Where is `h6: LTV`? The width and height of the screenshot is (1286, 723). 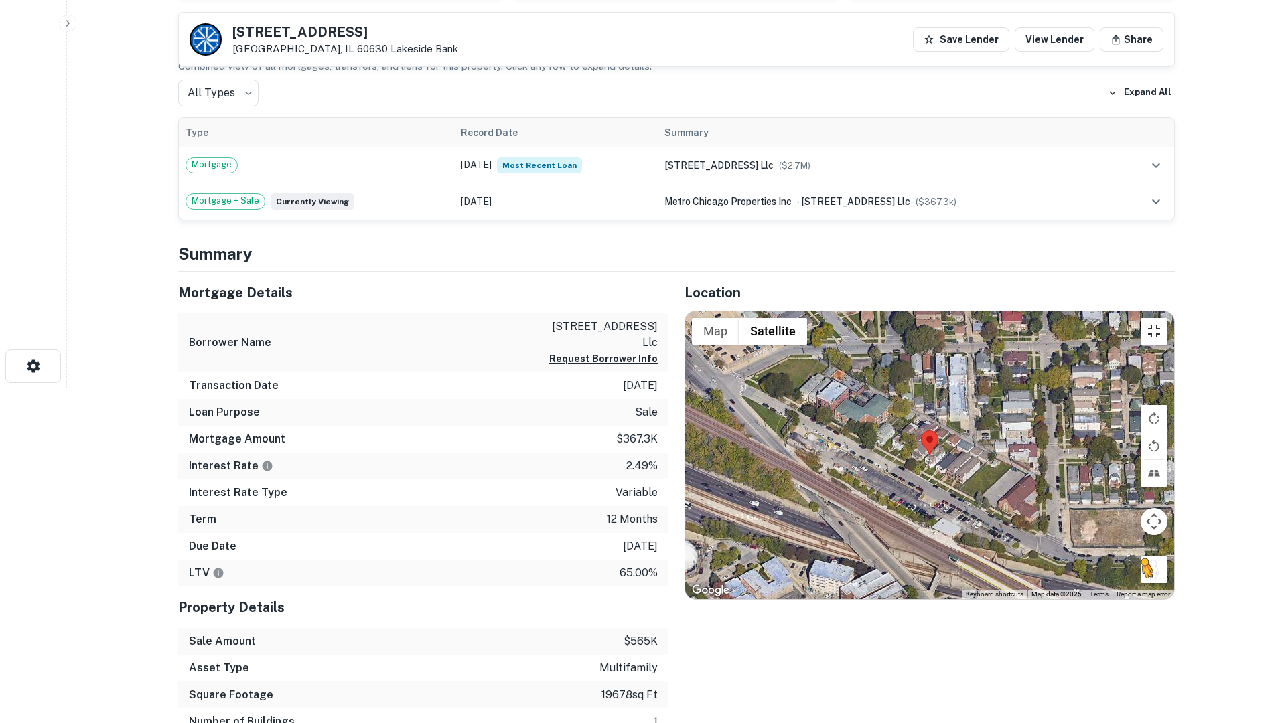
h6: LTV is located at coordinates (206, 573).